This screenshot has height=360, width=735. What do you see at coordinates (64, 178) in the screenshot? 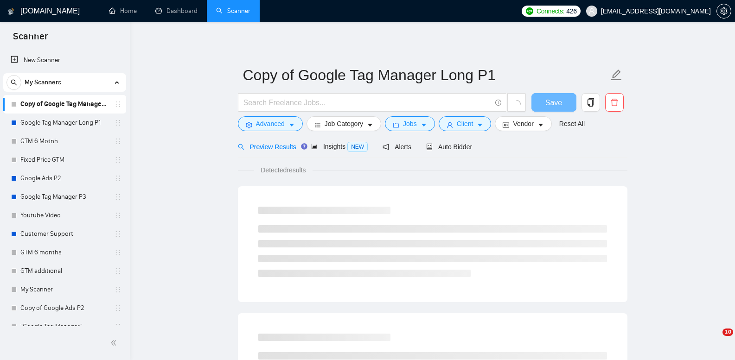
I see `a: Google Ads P2` at bounding box center [64, 178].